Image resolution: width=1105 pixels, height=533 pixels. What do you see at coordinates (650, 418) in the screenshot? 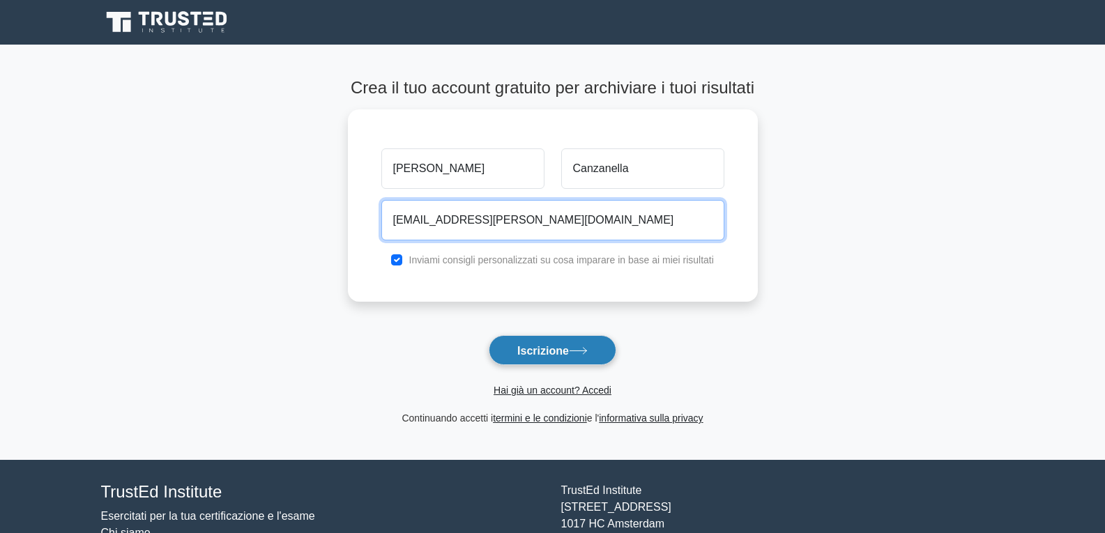
I see `font: informativa sulla privacy` at bounding box center [650, 418].